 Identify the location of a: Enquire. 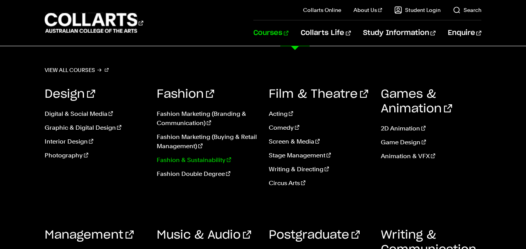
(465, 33).